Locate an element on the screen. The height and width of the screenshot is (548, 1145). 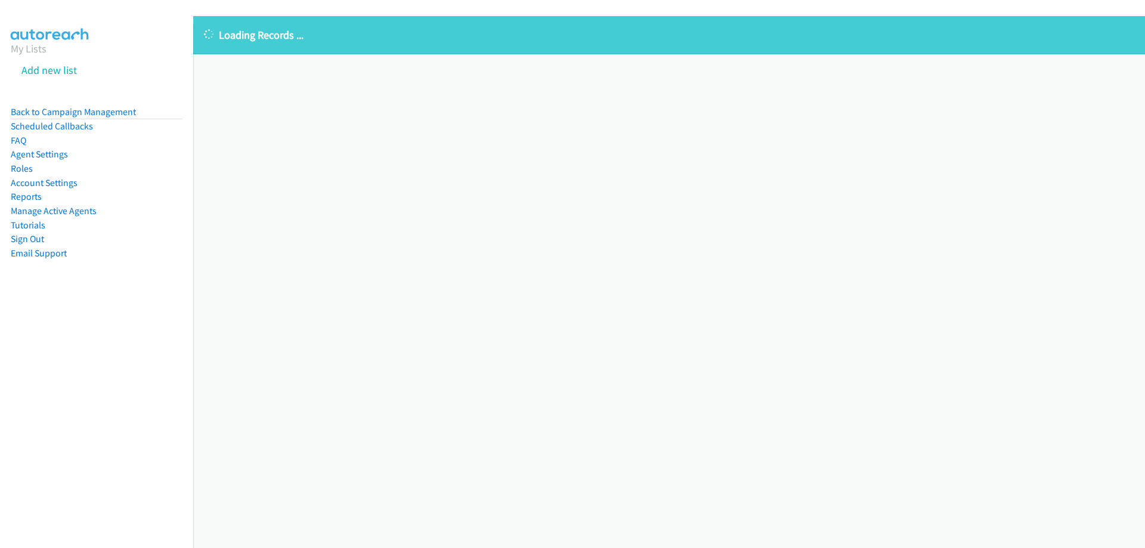
a: Agent Settings is located at coordinates (39, 154).